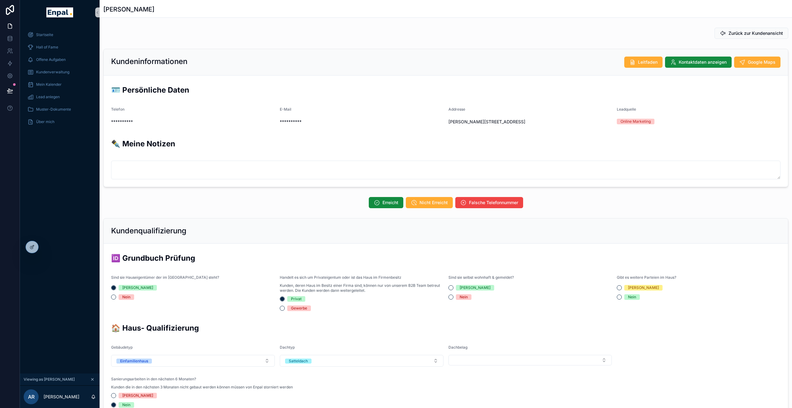  I want to click on h2: 🪪 Persönliche Daten, so click(445, 90).